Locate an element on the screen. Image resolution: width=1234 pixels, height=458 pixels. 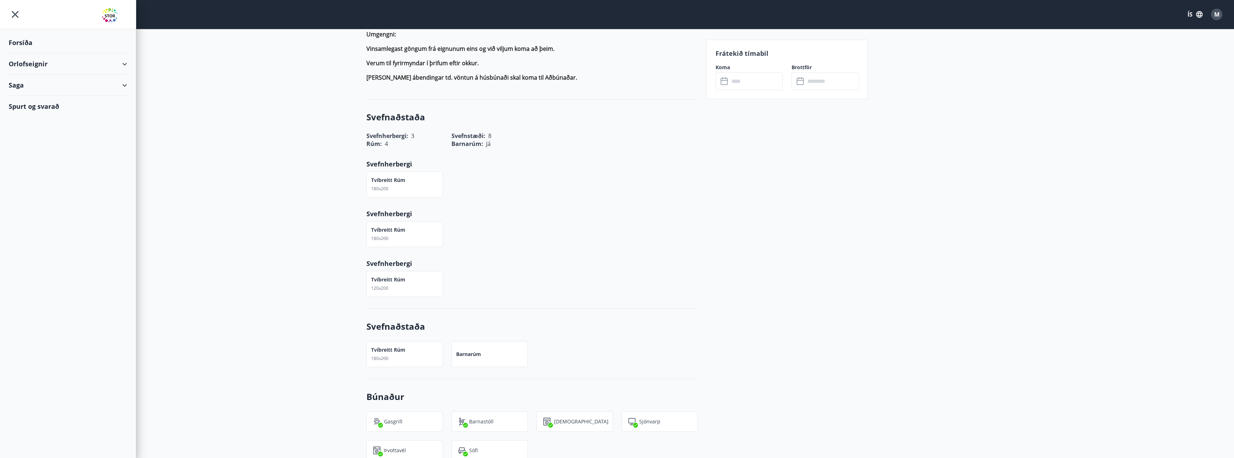
p: Sjónvarp is located at coordinates (650, 421).